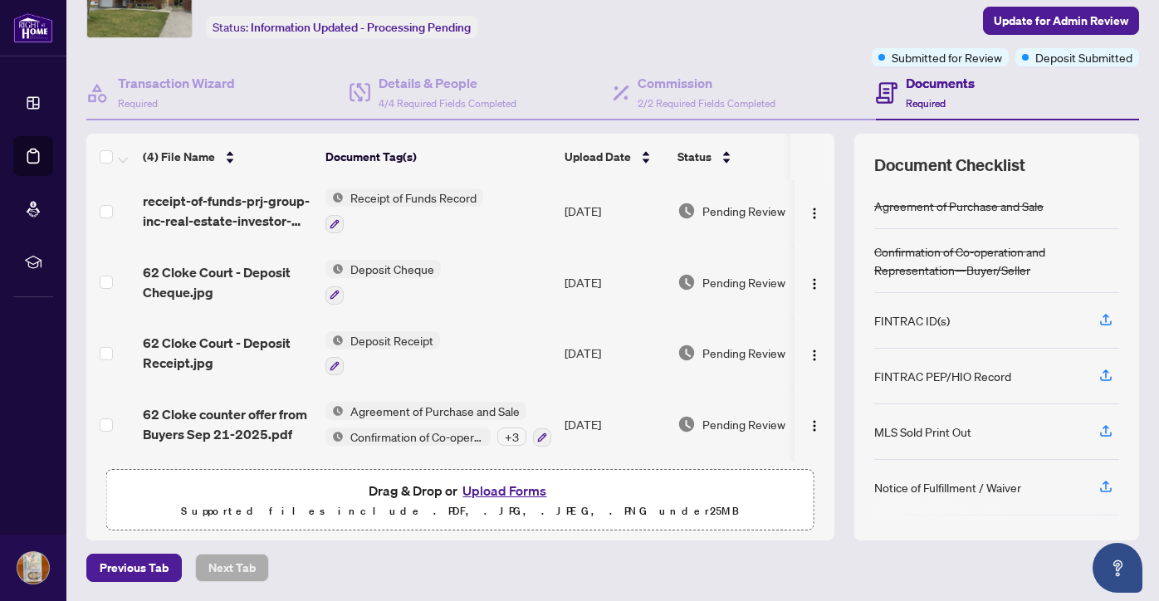 This screenshot has width=1159, height=601. I want to click on div: FINTRAC PEP/HIO Record, so click(943, 376).